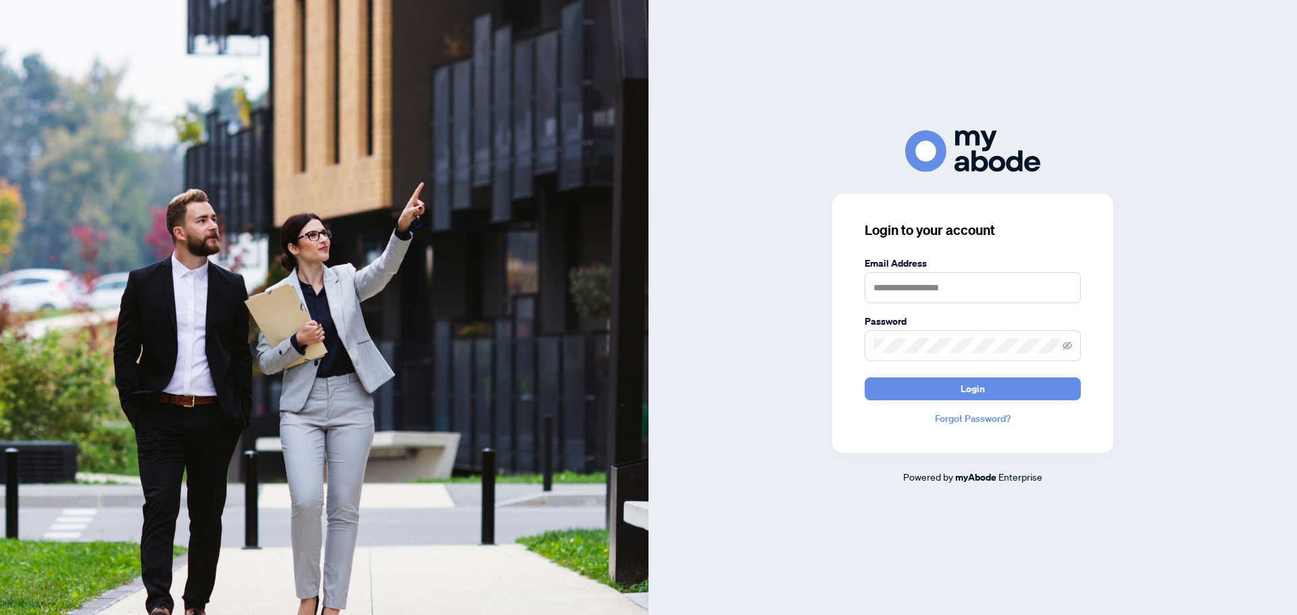 The image size is (1297, 615). I want to click on a: myAbode, so click(975, 477).